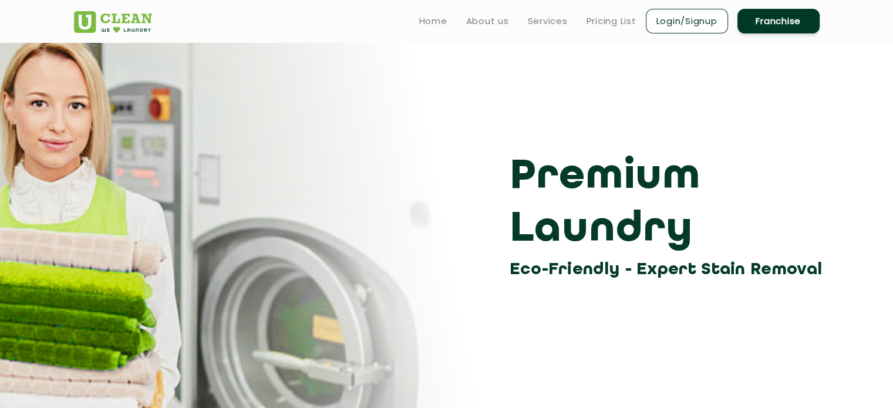 The height and width of the screenshot is (408, 893). What do you see at coordinates (611, 21) in the screenshot?
I see `a: Pricing List` at bounding box center [611, 21].